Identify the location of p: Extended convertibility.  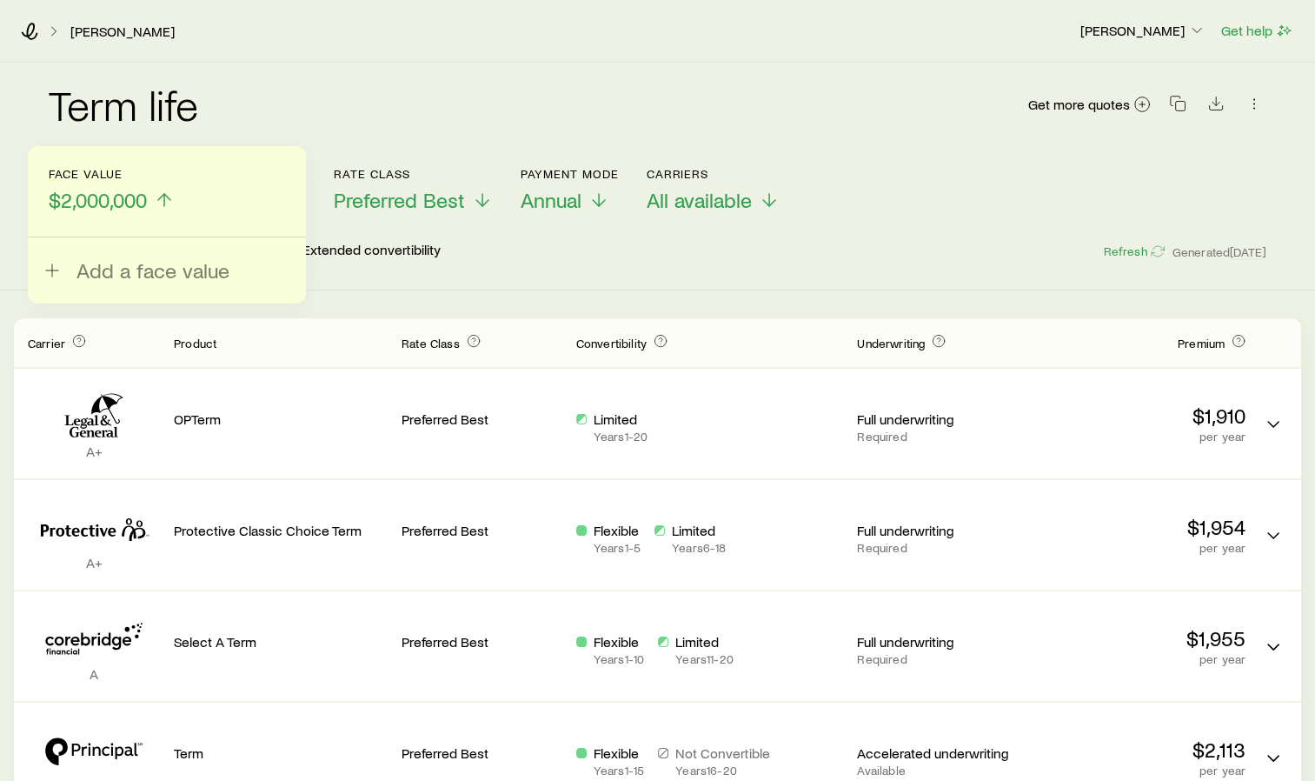
(371, 251).